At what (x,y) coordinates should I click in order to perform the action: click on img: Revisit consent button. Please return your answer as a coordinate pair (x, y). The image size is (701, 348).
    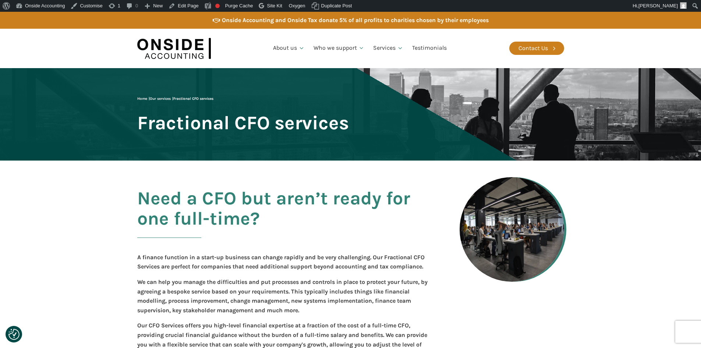
    Looking at the image, I should click on (14, 334).